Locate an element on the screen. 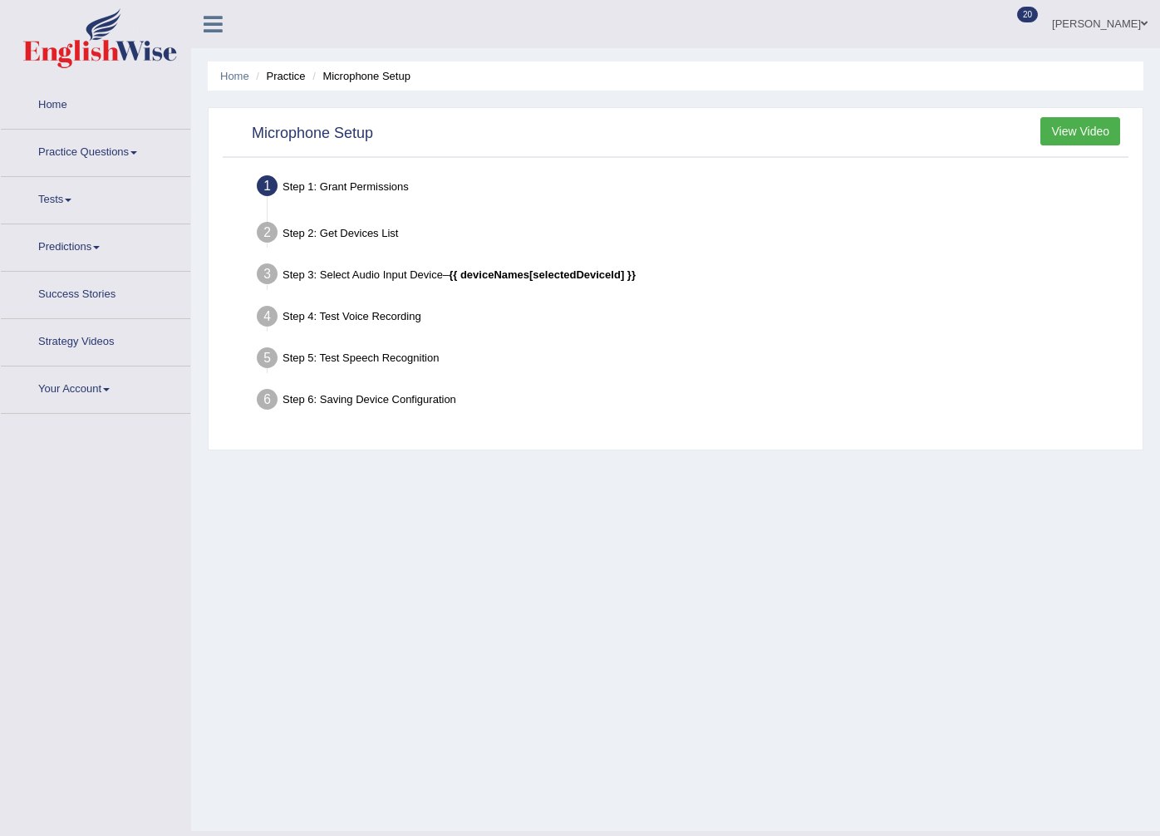  div: Step 3: Select Audio Input Device is located at coordinates (692, 277).